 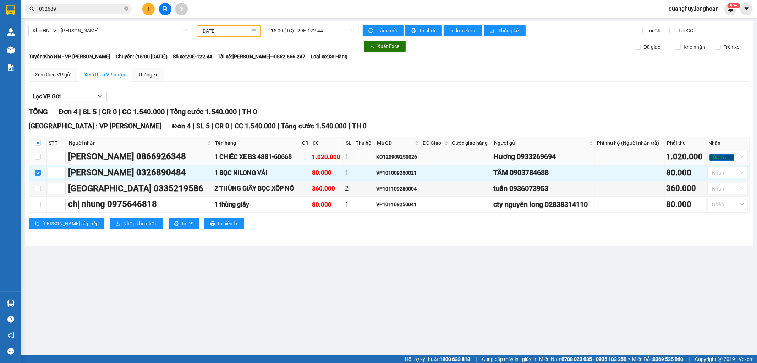 I want to click on span: message, so click(x=11, y=351).